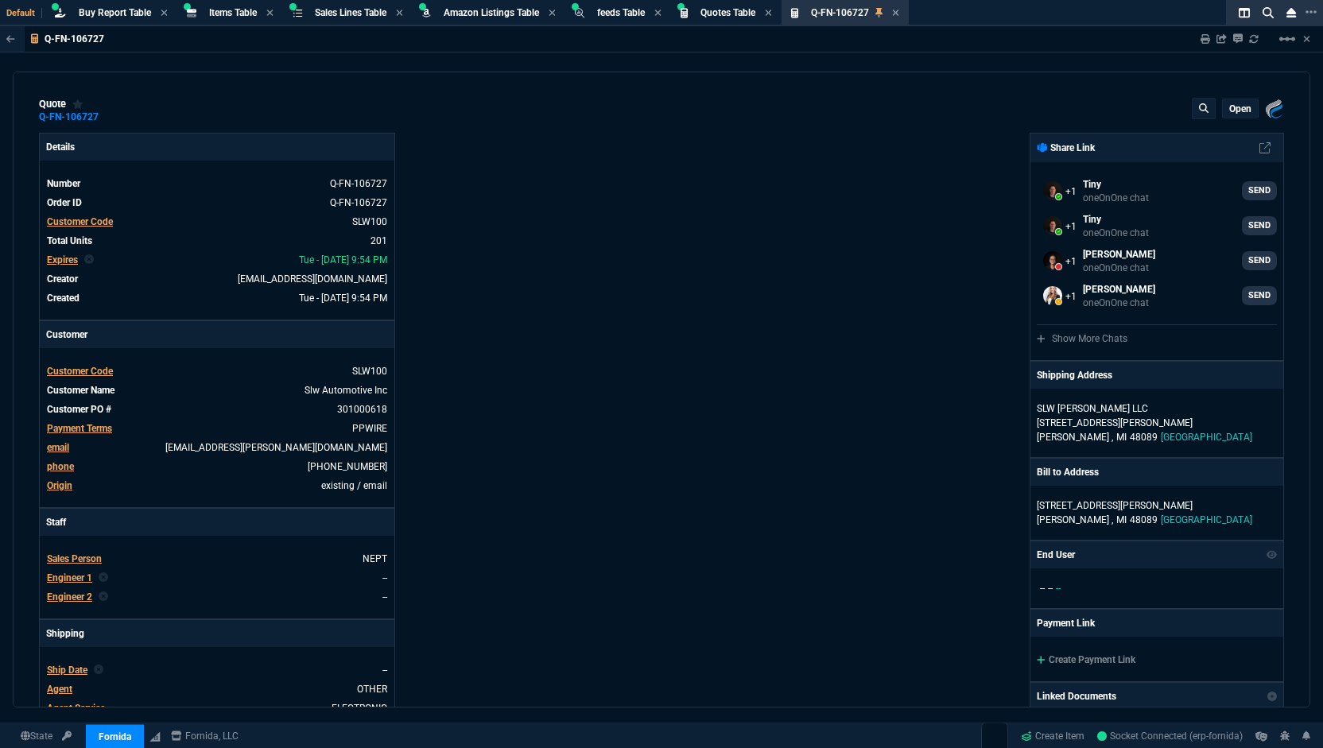  Describe the element at coordinates (1272, 555) in the screenshot. I see `nx-icon: Show/Hide End User to Customer` at that location.